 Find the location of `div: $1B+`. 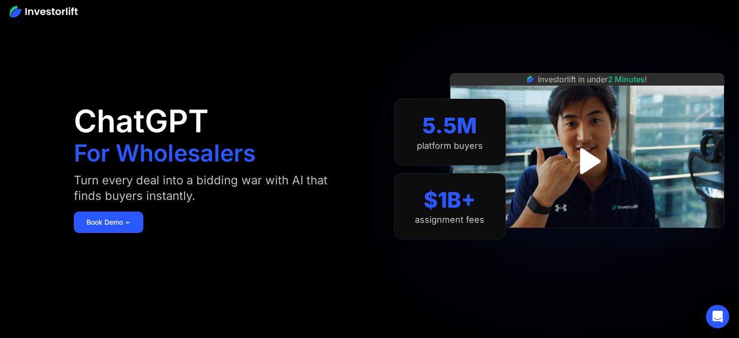

div: $1B+ is located at coordinates (450, 200).